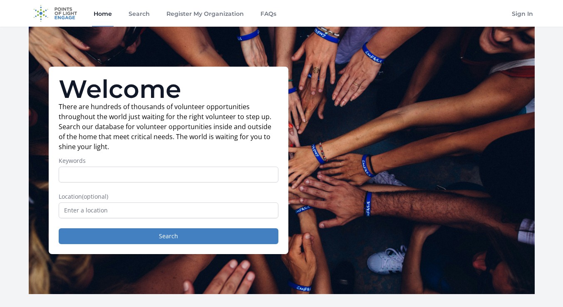  I want to click on p: There are hundreds of thousands of volunteer opportunities throughout the world just waiting for ..., so click(169, 126).